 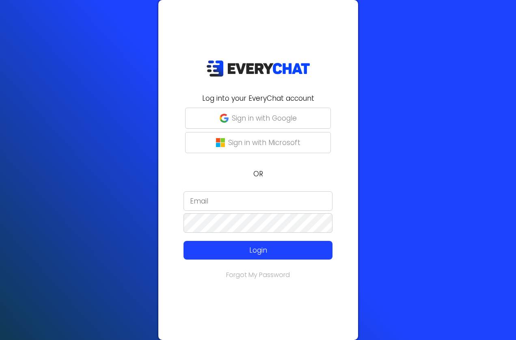 What do you see at coordinates (258, 250) in the screenshot?
I see `p: Login` at bounding box center [258, 250].